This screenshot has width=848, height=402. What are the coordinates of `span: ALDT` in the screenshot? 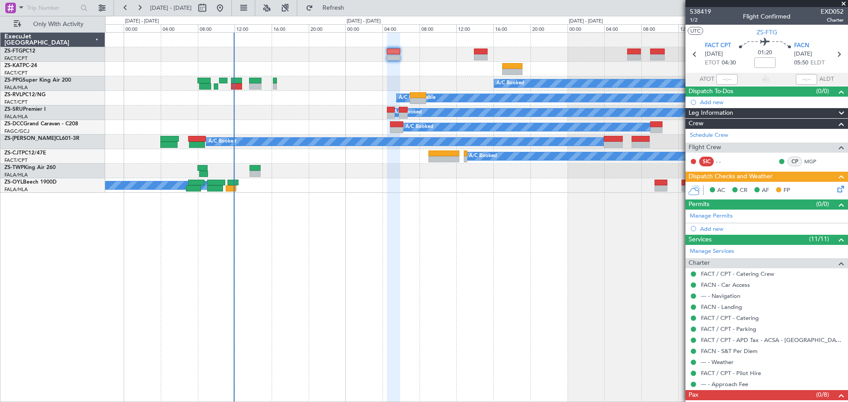 It's located at (826, 79).